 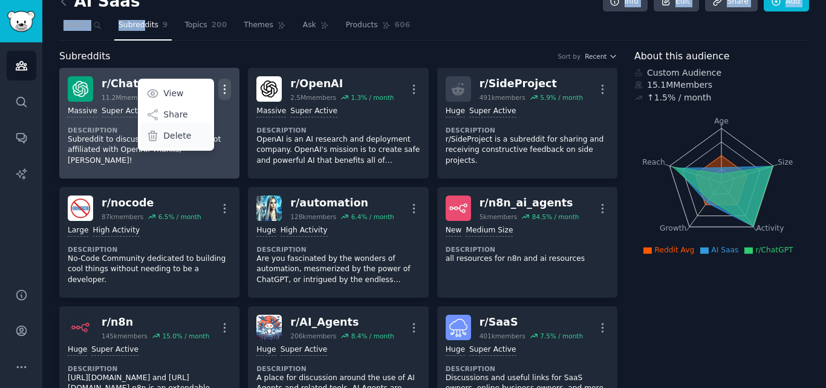 I want to click on a: Products606, so click(x=378, y=28).